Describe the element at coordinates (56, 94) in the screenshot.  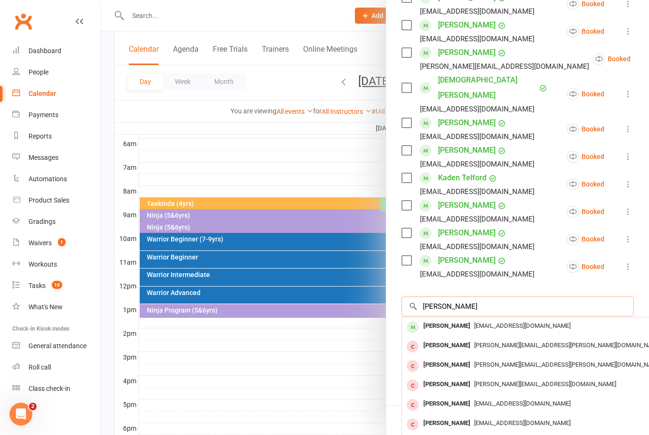
I see `a: Calendar` at that location.